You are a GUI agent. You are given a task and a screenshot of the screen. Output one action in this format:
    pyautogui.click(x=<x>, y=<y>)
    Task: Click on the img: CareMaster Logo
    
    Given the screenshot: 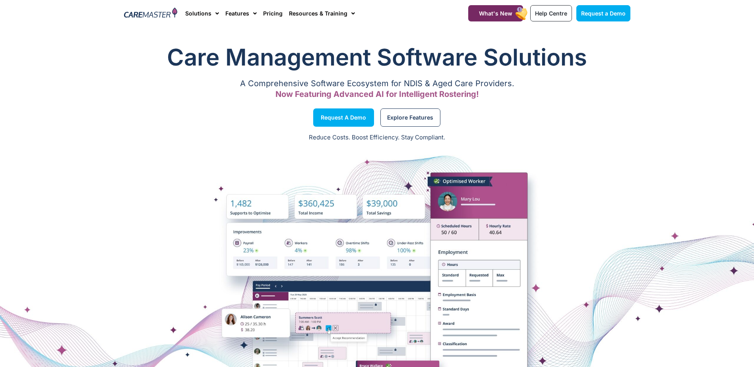 What is the action you would take?
    pyautogui.click(x=151, y=14)
    